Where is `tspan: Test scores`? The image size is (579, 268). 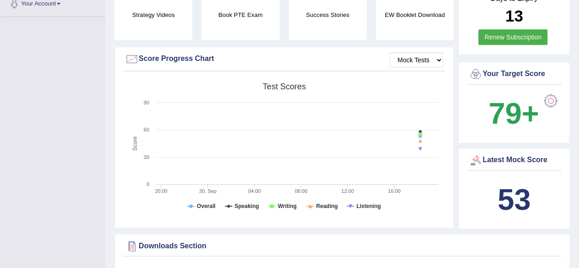
tspan: Test scores is located at coordinates (284, 87).